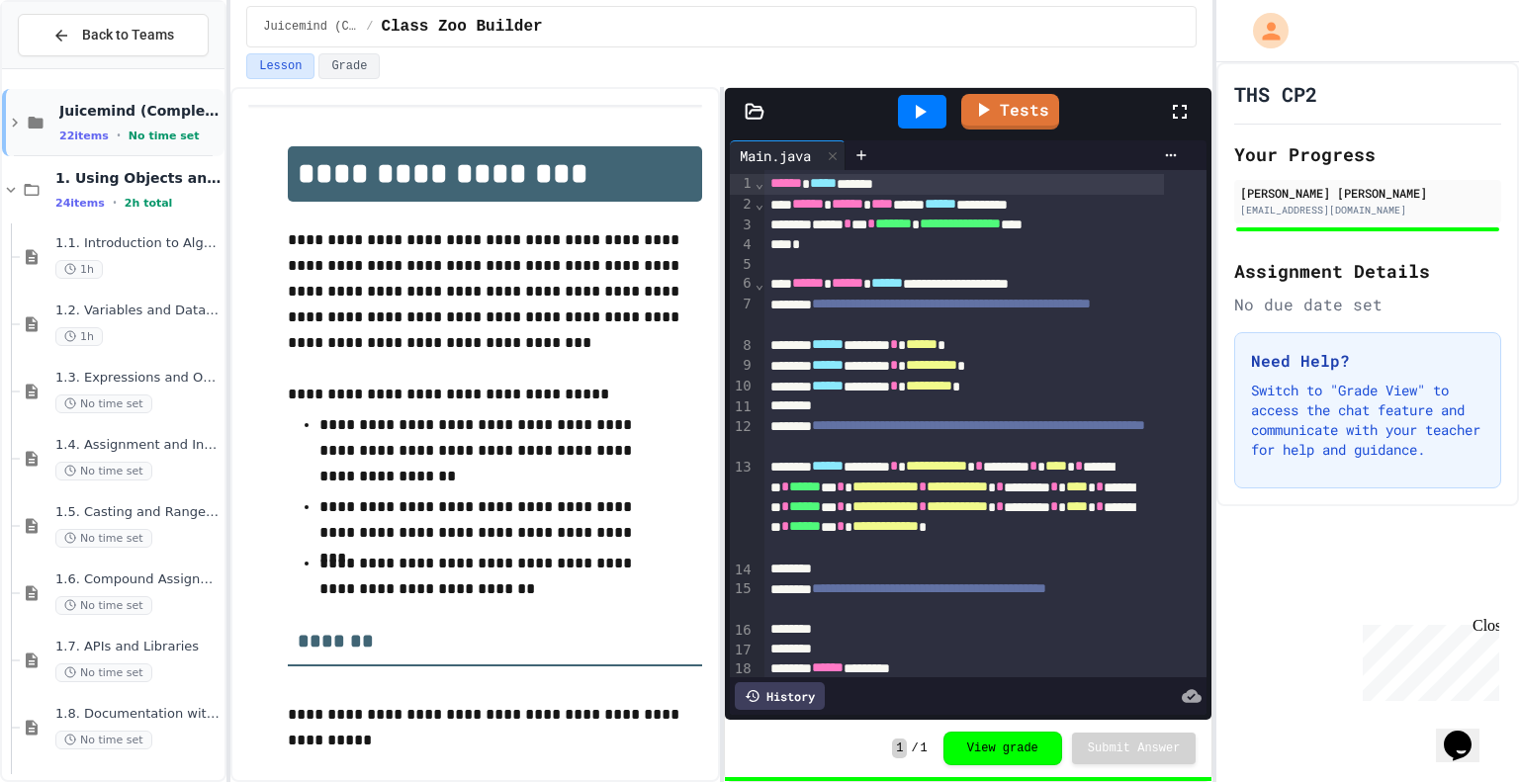 This screenshot has height=782, width=1519. I want to click on div: 13, so click(742, 509).